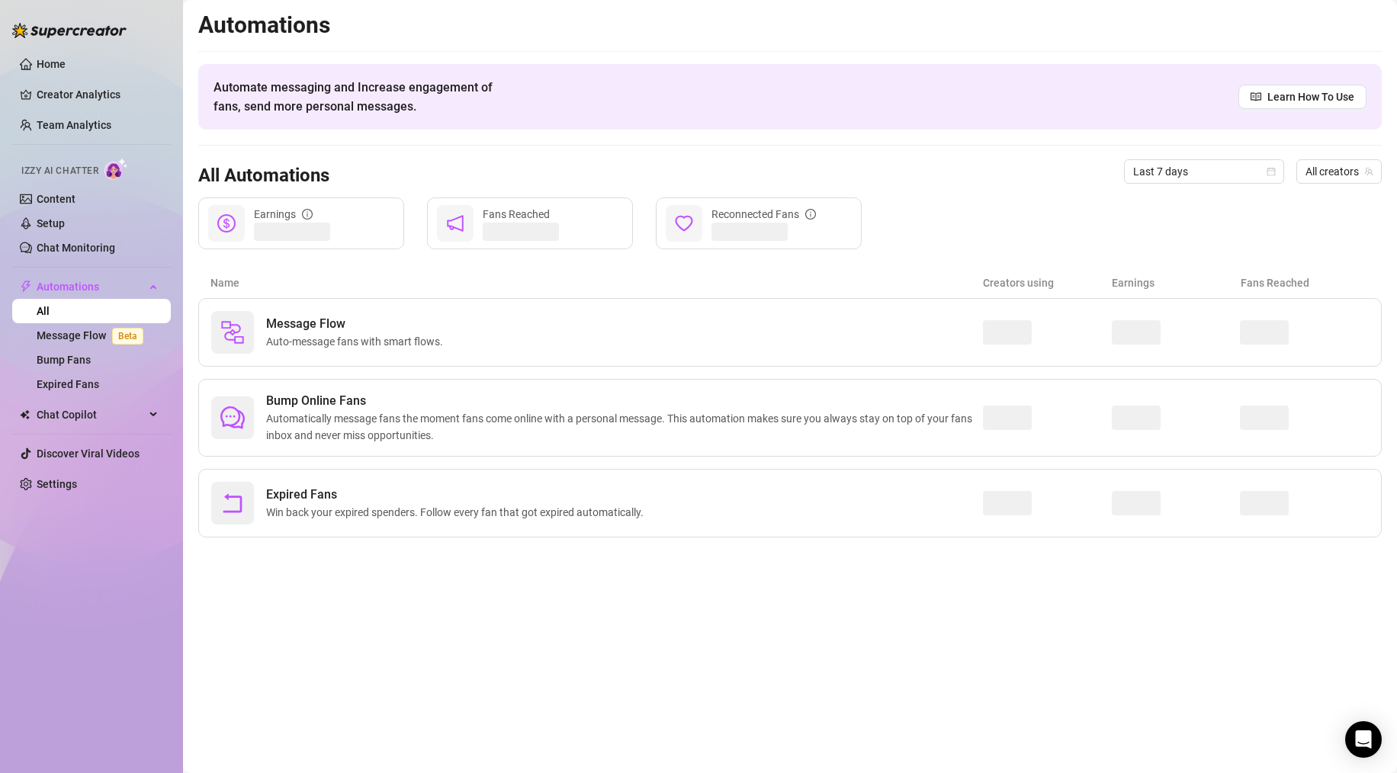 The height and width of the screenshot is (773, 1397). Describe the element at coordinates (790, 25) in the screenshot. I see `h2: Automations` at that location.